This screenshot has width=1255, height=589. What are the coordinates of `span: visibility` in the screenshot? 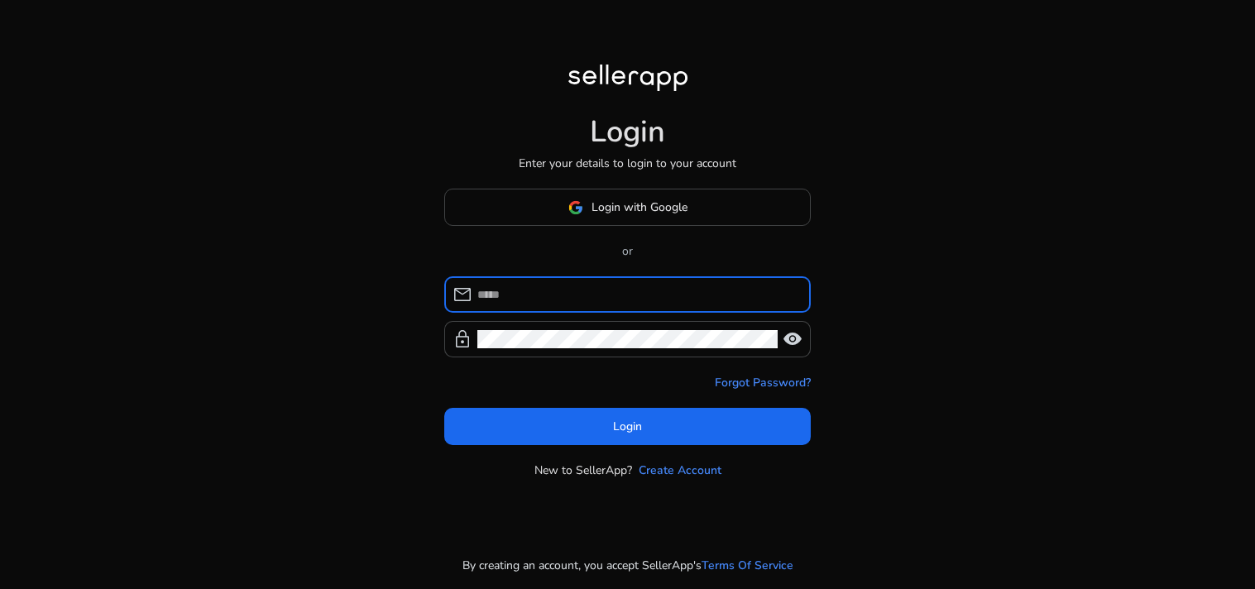 It's located at (793, 339).